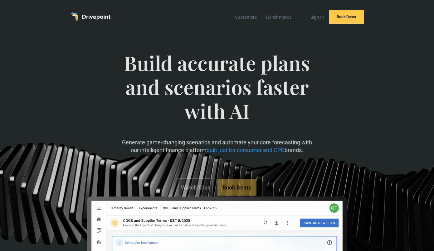 This screenshot has width=434, height=251. Describe the element at coordinates (245, 150) in the screenshot. I see `span: built just for consumer and CPG` at that location.